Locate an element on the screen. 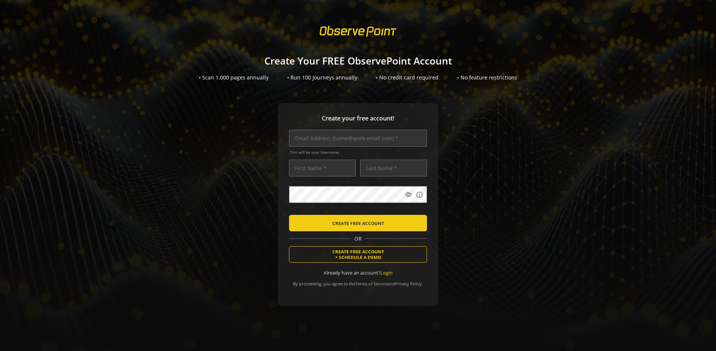  input: Email Address (name@work-email.com) * is located at coordinates (358, 138).